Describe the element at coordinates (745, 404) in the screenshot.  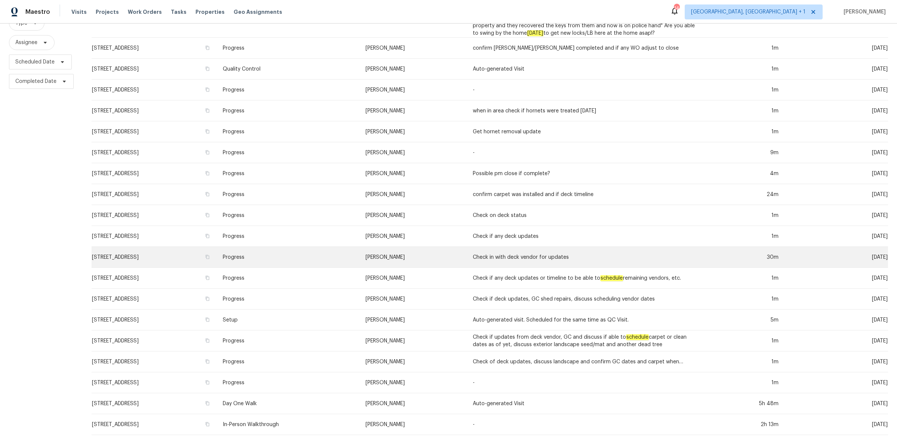
I see `td: 5h 48m` at that location.